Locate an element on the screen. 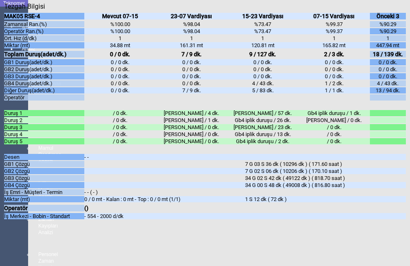  div: GB4 Duruş(adet/dk.) is located at coordinates (44, 83).